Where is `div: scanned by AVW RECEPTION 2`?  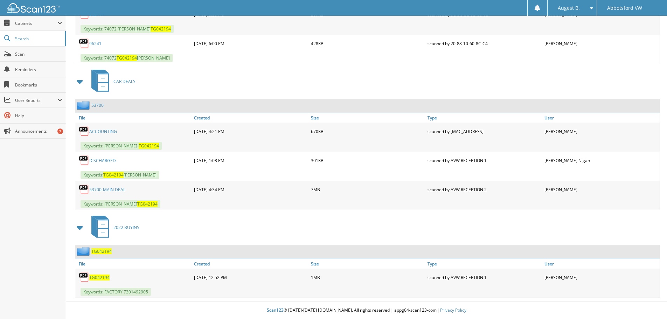
div: scanned by AVW RECEPTION 2 is located at coordinates (484, 189).